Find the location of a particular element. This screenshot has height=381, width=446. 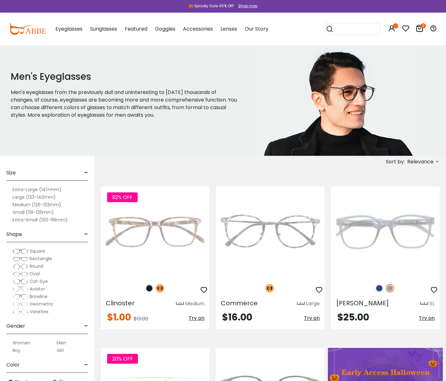

img: Browline.png is located at coordinates (20, 296).